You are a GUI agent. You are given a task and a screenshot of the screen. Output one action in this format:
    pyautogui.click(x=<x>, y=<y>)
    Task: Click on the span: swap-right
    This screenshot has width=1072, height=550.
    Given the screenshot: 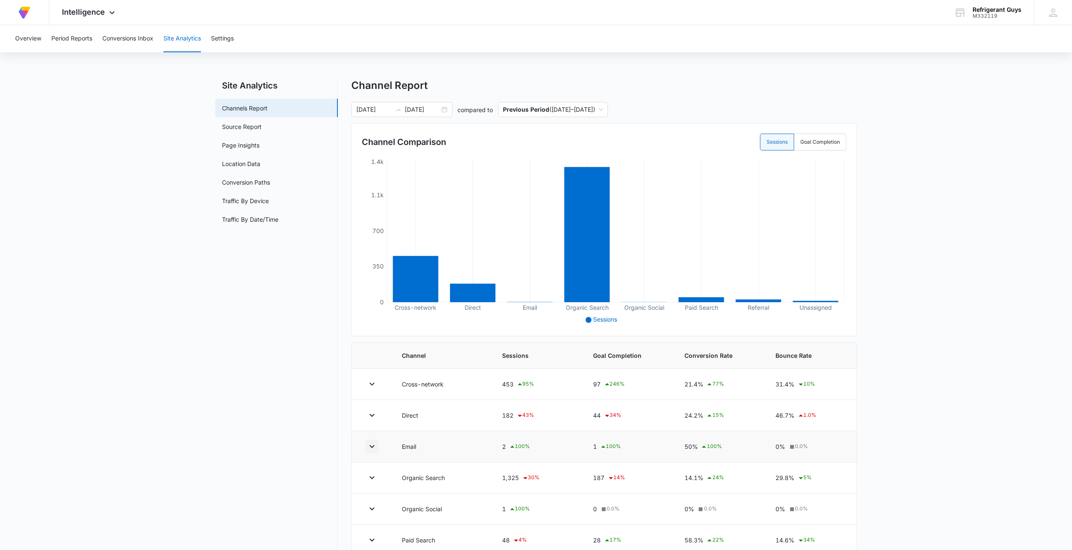 What is the action you would take?
    pyautogui.click(x=398, y=109)
    